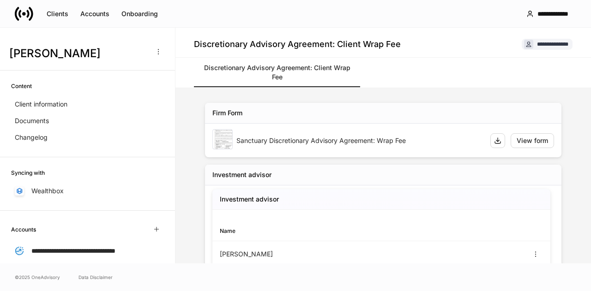 Image resolution: width=591 pixels, height=291 pixels. Describe the element at coordinates (37, 277) in the screenshot. I see `span: © 2025 OneAdvisory` at that location.